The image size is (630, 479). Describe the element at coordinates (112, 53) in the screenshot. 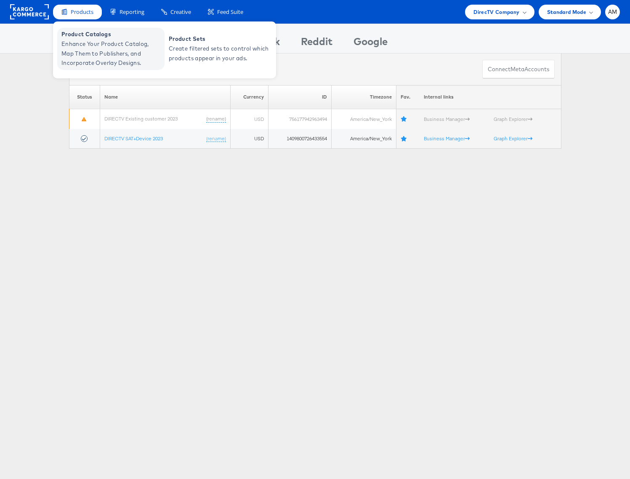

I see `span: Enhance Your Product Catalog, Map Them to Publishers, and Incorporate Overlay Designs.` at that location.